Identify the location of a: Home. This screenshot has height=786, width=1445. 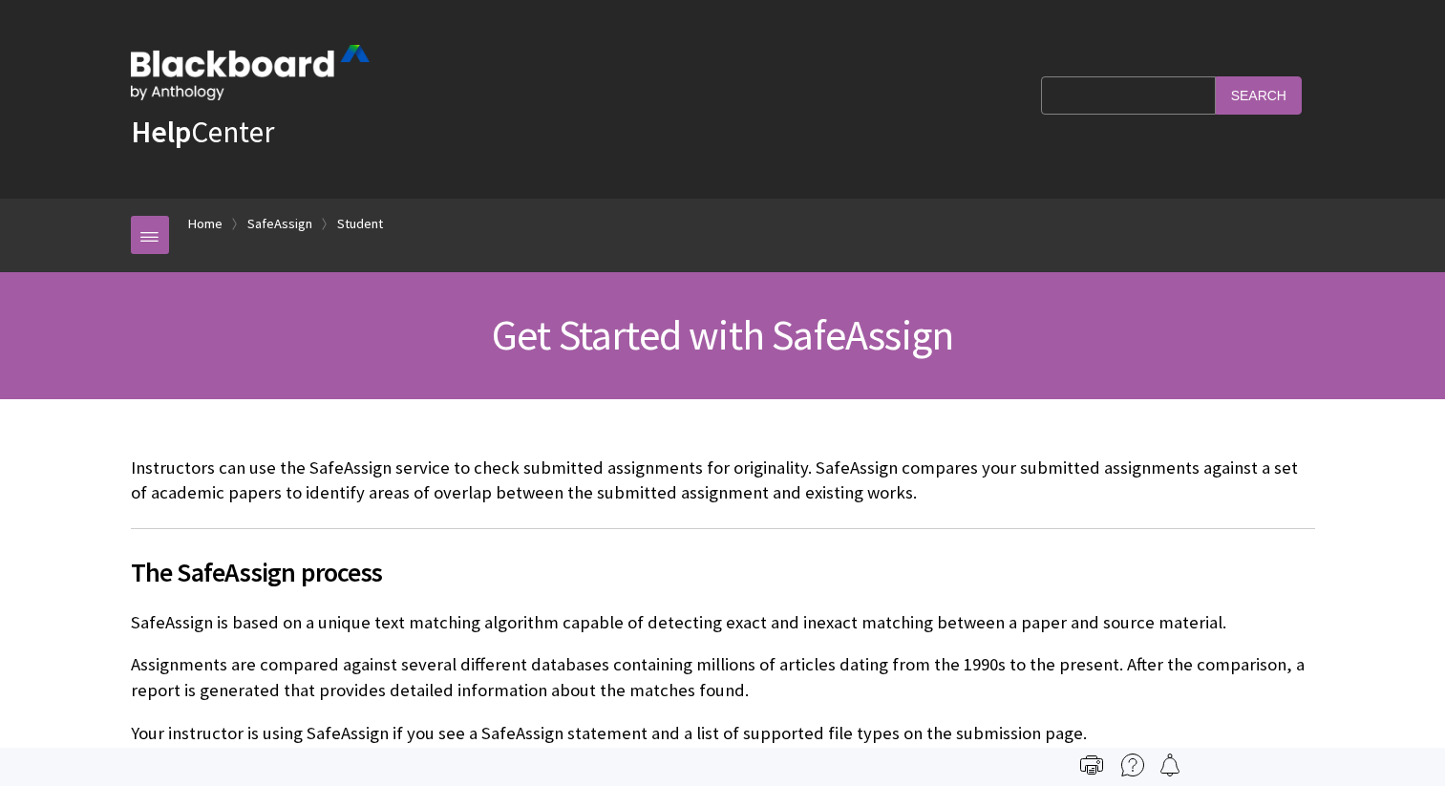
(205, 223).